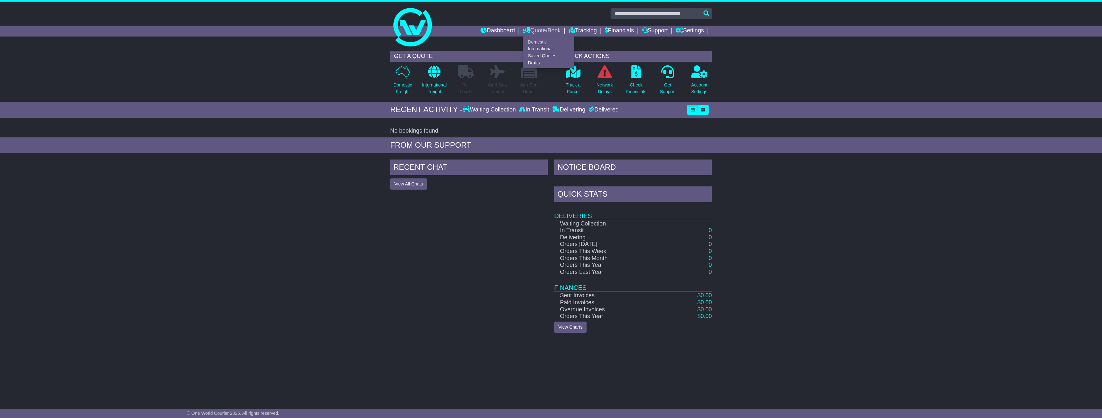 This screenshot has height=418, width=1102. I want to click on a: Drafts, so click(549, 63).